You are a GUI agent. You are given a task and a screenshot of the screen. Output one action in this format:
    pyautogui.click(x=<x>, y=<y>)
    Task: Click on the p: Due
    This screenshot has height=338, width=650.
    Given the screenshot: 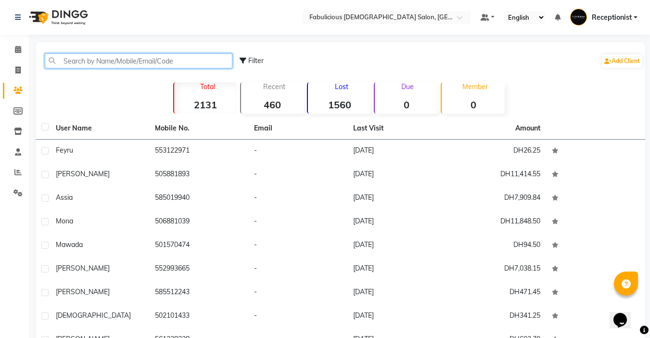 What is the action you would take?
    pyautogui.click(x=407, y=87)
    